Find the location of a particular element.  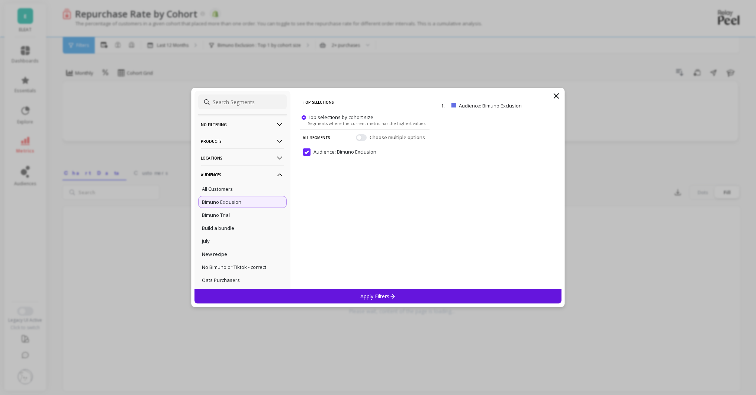

p: All Segments is located at coordinates (317, 138).